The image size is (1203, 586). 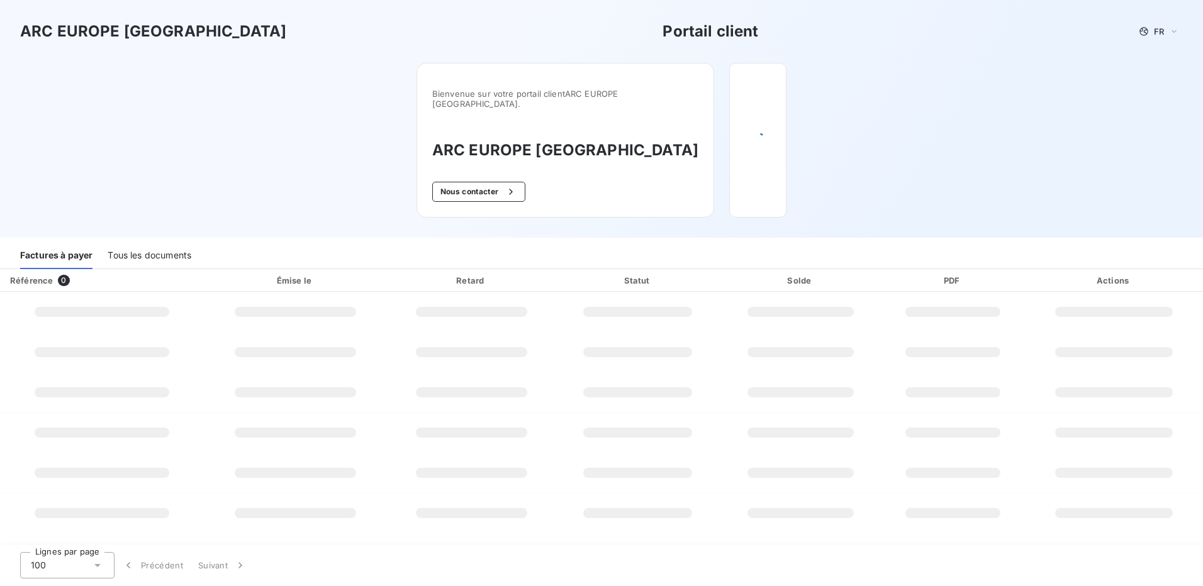 What do you see at coordinates (38, 566) in the screenshot?
I see `span: 100` at bounding box center [38, 566].